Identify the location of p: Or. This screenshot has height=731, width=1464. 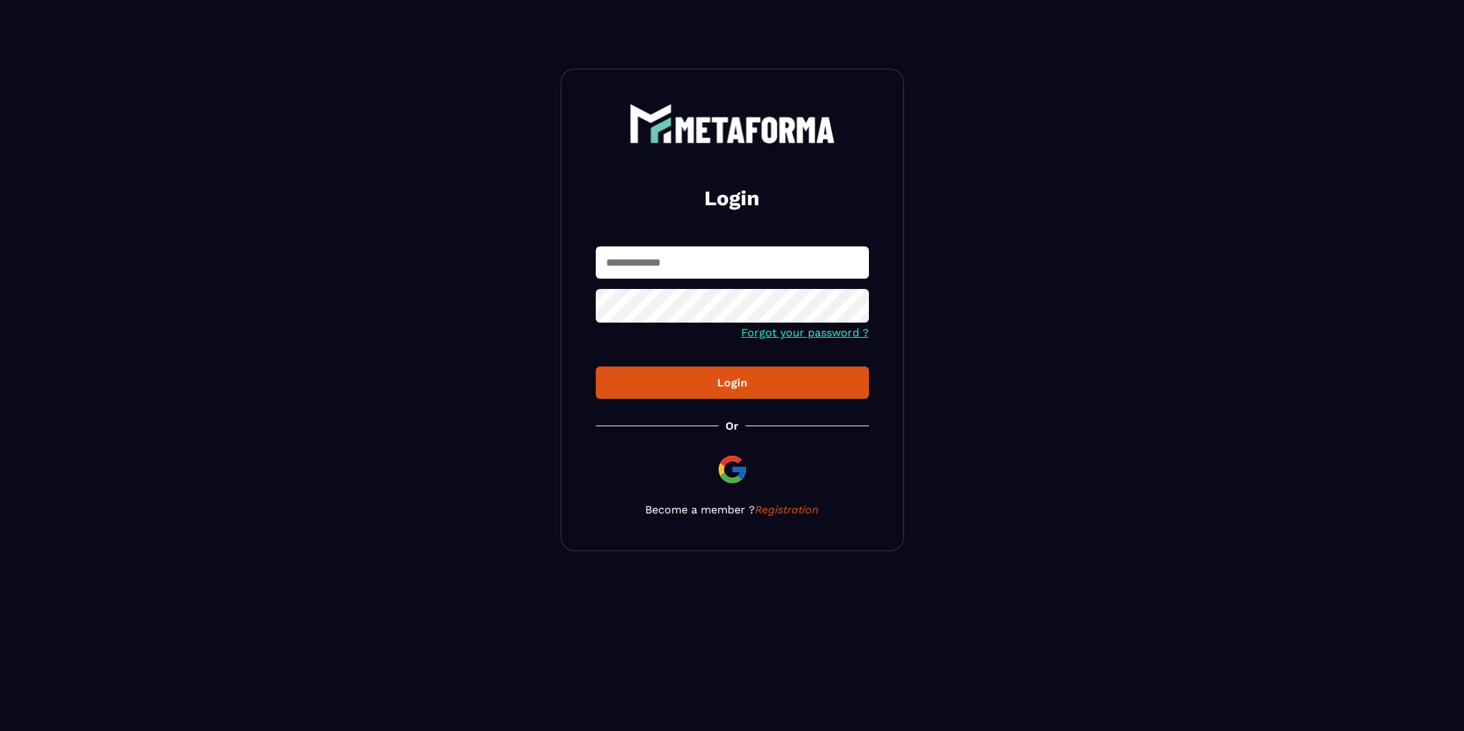
(732, 426).